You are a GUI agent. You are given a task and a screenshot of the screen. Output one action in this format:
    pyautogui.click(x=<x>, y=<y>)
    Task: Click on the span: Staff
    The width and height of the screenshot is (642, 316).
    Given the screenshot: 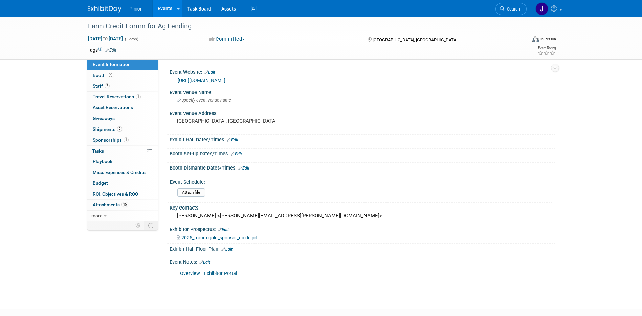 What is the action you would take?
    pyautogui.click(x=101, y=86)
    